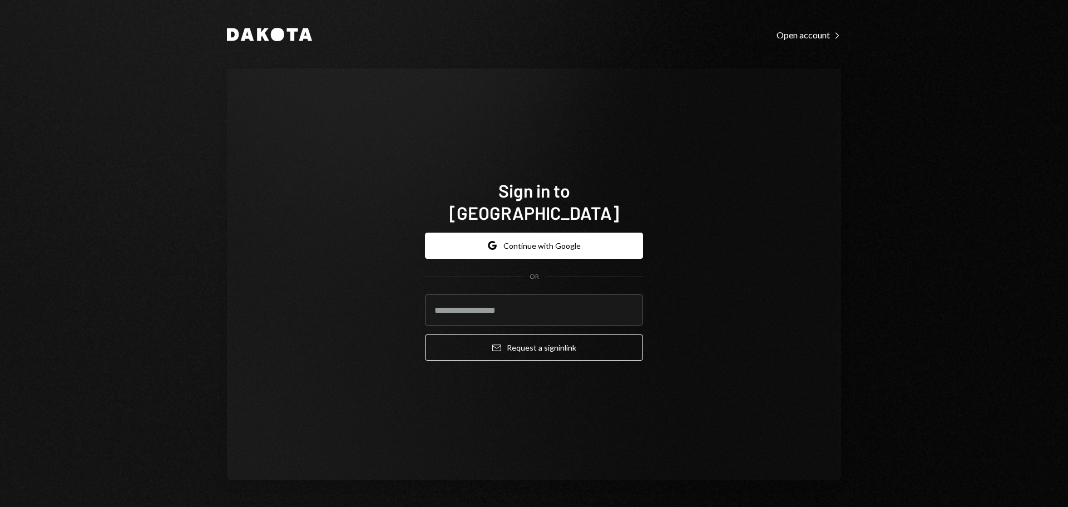 The width and height of the screenshot is (1068, 507). Describe the element at coordinates (809, 35) in the screenshot. I see `div: Open account` at that location.